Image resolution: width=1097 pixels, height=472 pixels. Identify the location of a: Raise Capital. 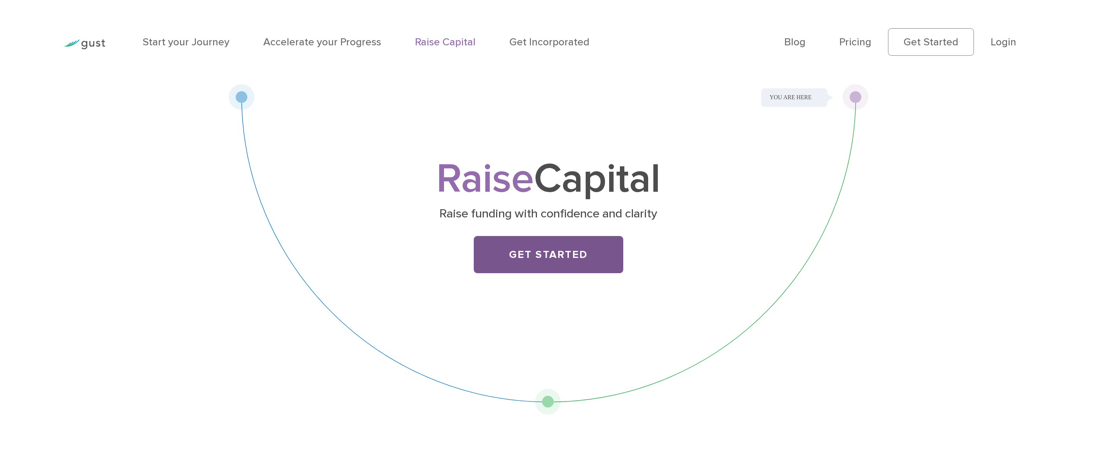
(445, 42).